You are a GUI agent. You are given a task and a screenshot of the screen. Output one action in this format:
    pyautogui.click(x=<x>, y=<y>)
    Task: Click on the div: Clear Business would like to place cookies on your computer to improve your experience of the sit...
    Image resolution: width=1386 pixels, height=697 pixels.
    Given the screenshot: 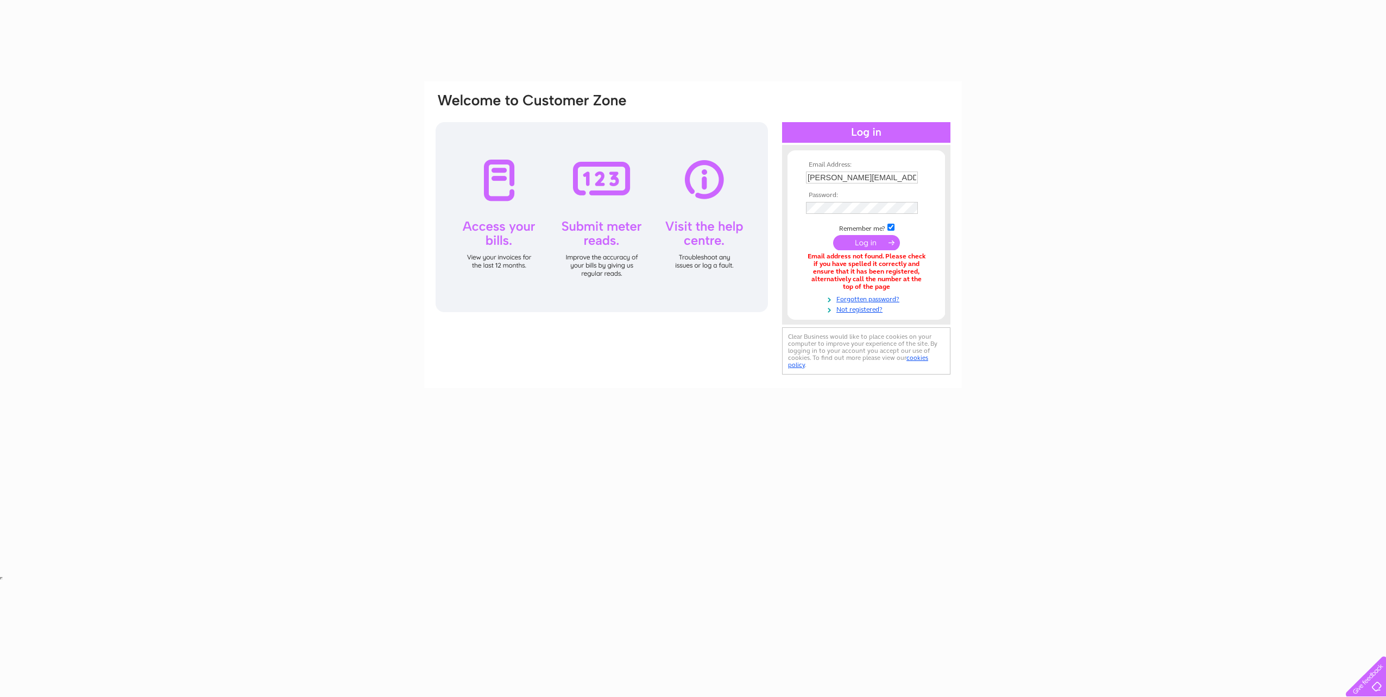 What is the action you would take?
    pyautogui.click(x=866, y=351)
    